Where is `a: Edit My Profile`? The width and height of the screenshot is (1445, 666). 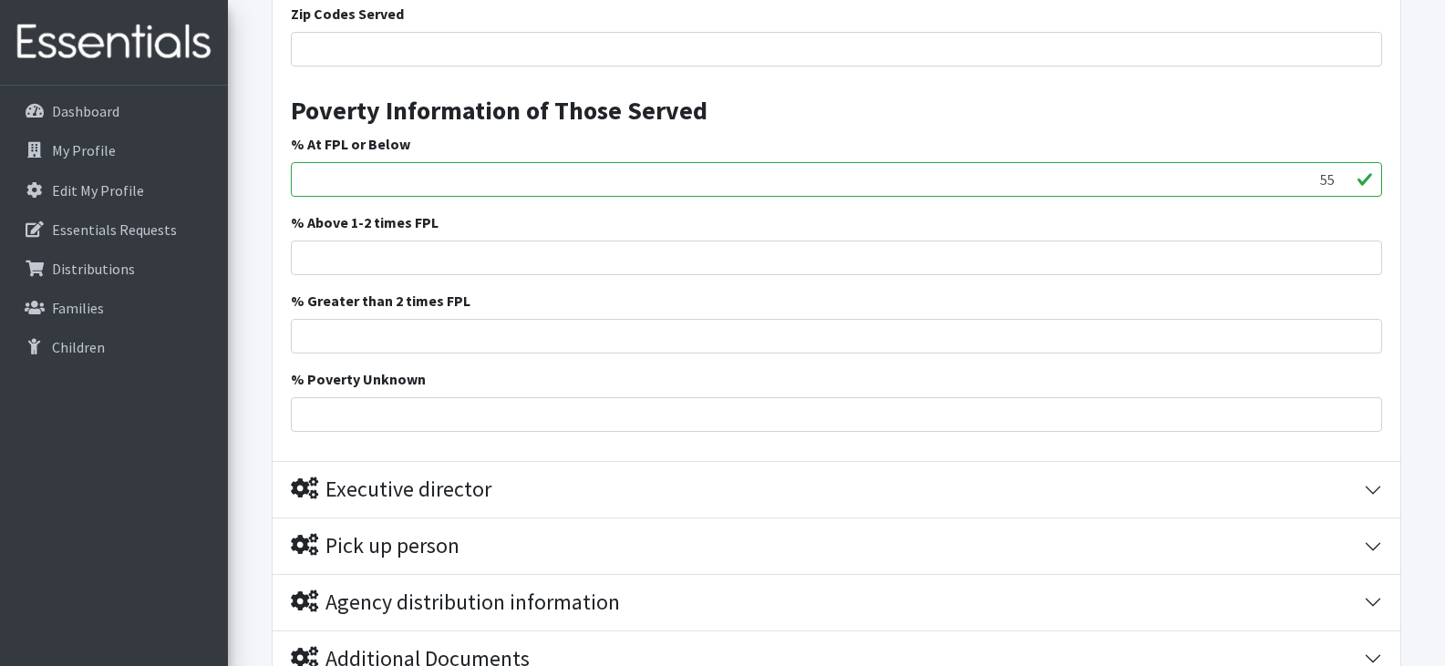 a: Edit My Profile is located at coordinates (114, 190).